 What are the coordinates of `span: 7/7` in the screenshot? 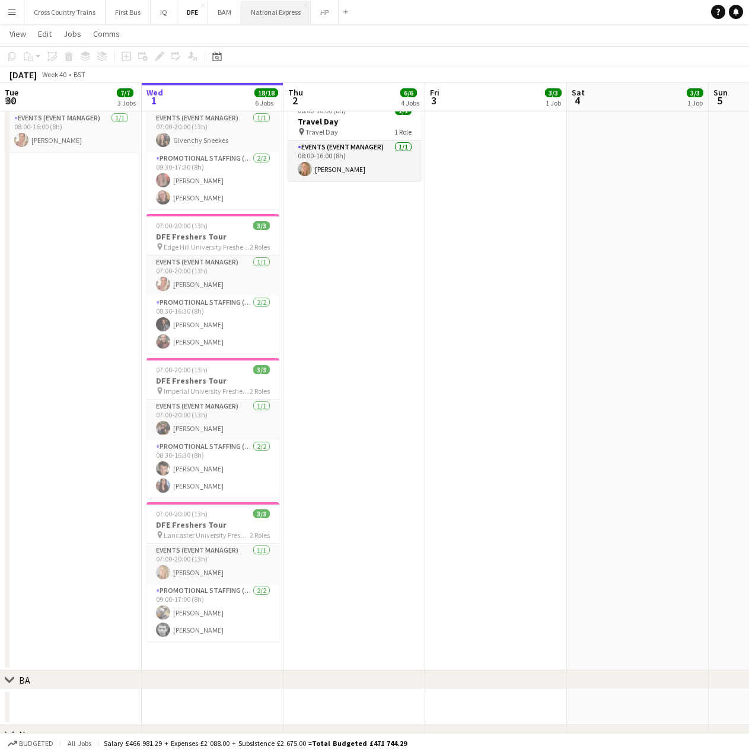 It's located at (125, 93).